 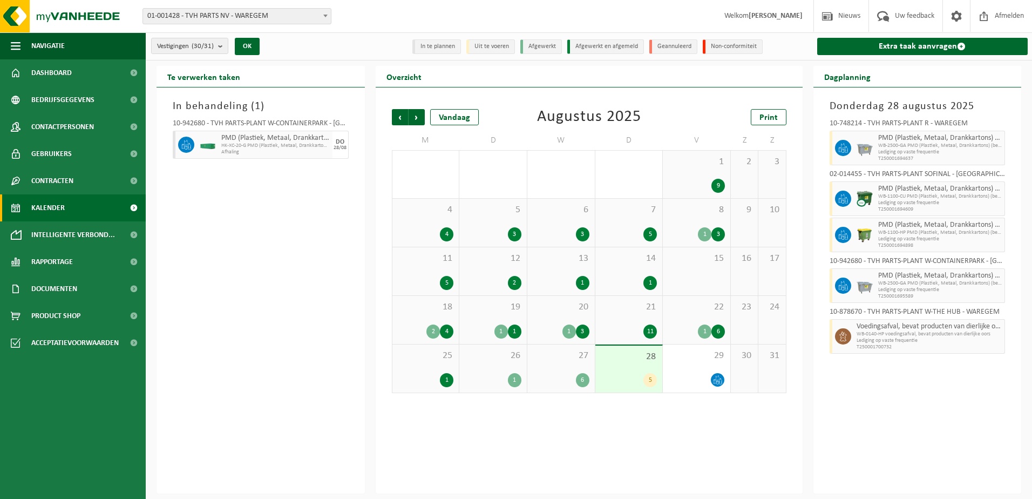 I want to click on div: Augustus 2025, so click(x=589, y=117).